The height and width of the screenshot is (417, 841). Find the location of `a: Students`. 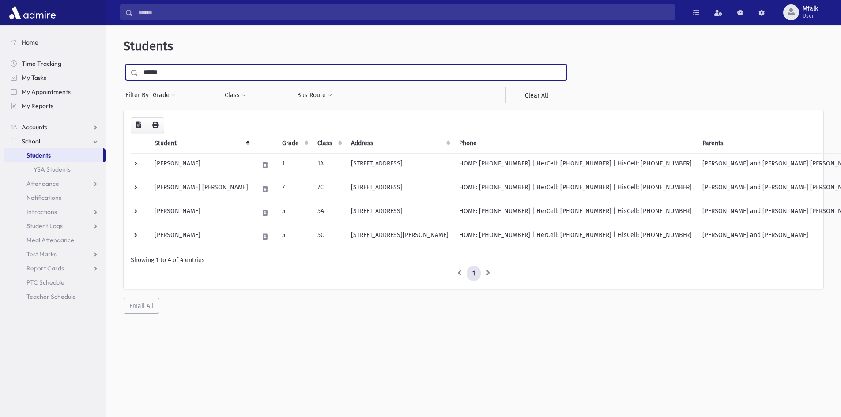

a: Students is located at coordinates (53, 155).